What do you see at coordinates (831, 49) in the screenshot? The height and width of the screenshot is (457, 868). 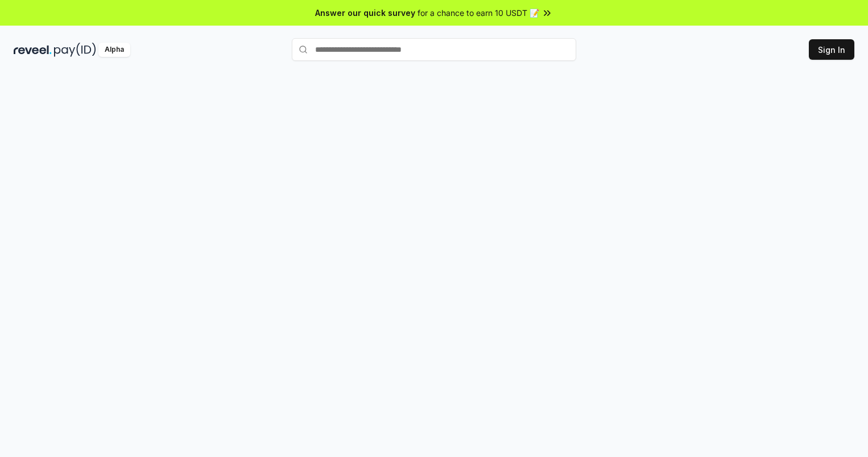 I see `button: Sign In` at bounding box center [831, 49].